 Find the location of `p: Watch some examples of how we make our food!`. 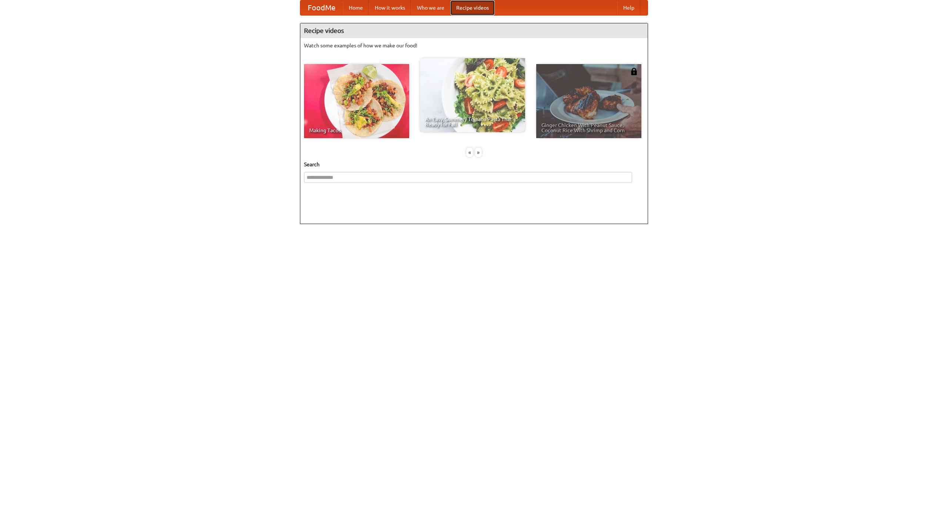

p: Watch some examples of how we make our food! is located at coordinates (474, 46).